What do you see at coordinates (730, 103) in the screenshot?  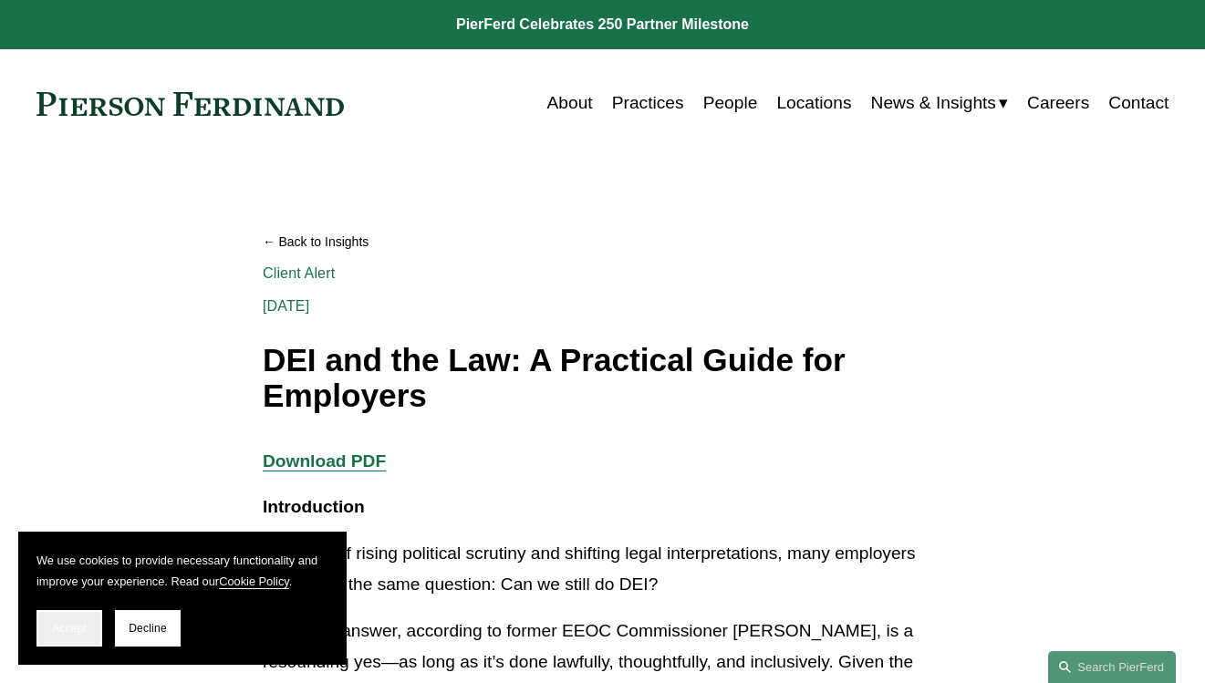 I see `a: People` at bounding box center [730, 103].